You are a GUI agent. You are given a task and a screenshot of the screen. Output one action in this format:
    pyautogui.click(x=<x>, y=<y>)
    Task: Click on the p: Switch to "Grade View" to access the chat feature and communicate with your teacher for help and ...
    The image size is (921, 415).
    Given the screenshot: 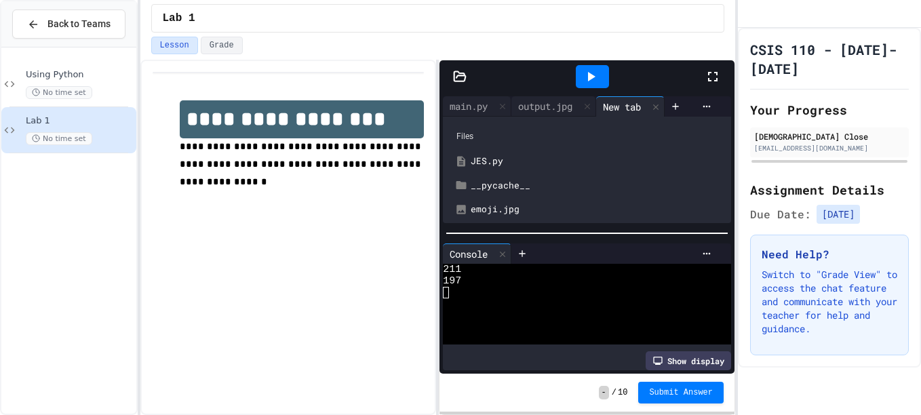 What is the action you would take?
    pyautogui.click(x=830, y=302)
    